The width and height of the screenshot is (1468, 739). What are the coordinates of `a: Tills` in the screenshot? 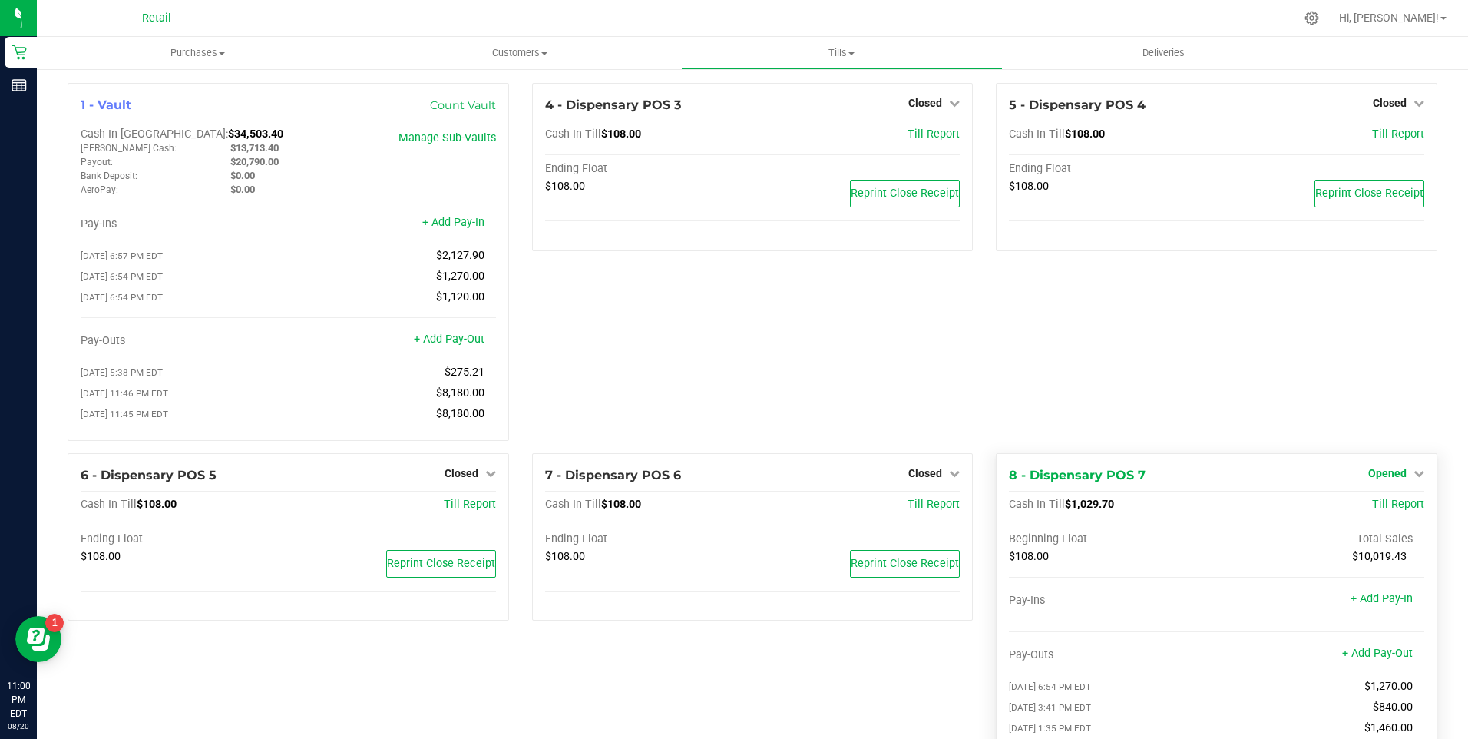 It's located at (841, 53).